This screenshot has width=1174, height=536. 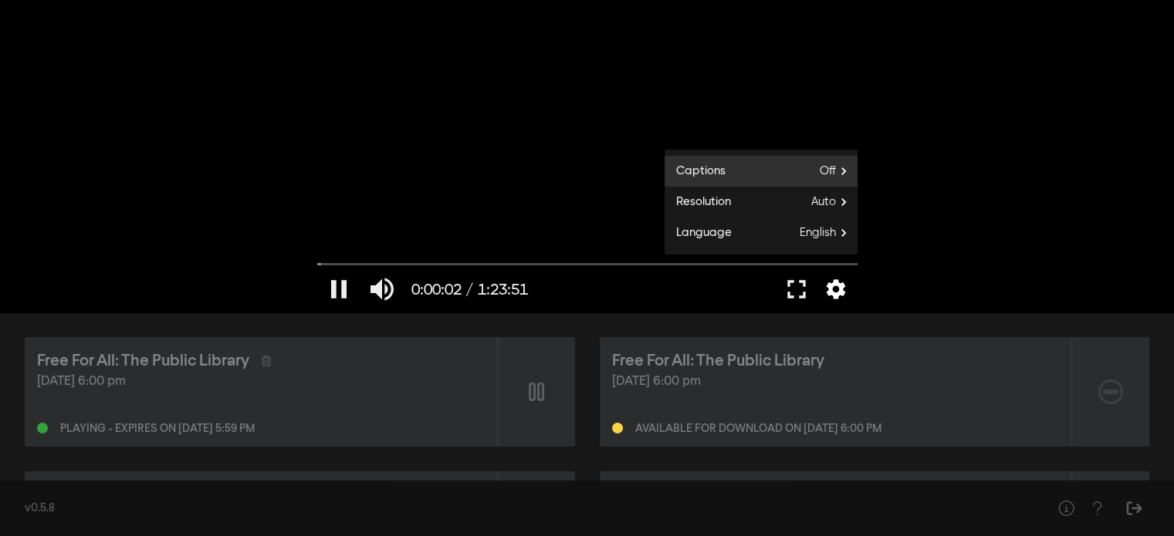 What do you see at coordinates (838, 171) in the screenshot?
I see `span: Off` at bounding box center [838, 171].